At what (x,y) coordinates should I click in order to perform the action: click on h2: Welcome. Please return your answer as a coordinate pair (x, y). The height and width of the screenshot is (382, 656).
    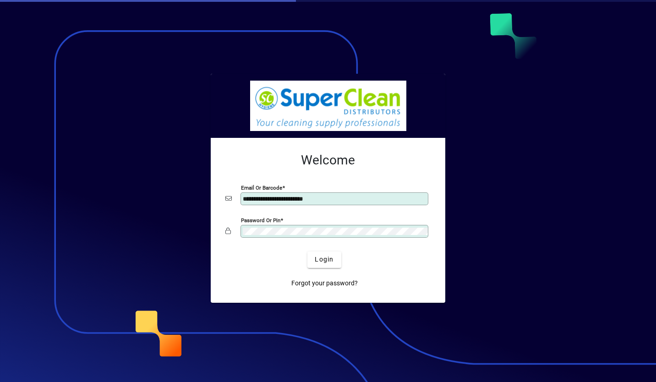
    Looking at the image, I should click on (328, 160).